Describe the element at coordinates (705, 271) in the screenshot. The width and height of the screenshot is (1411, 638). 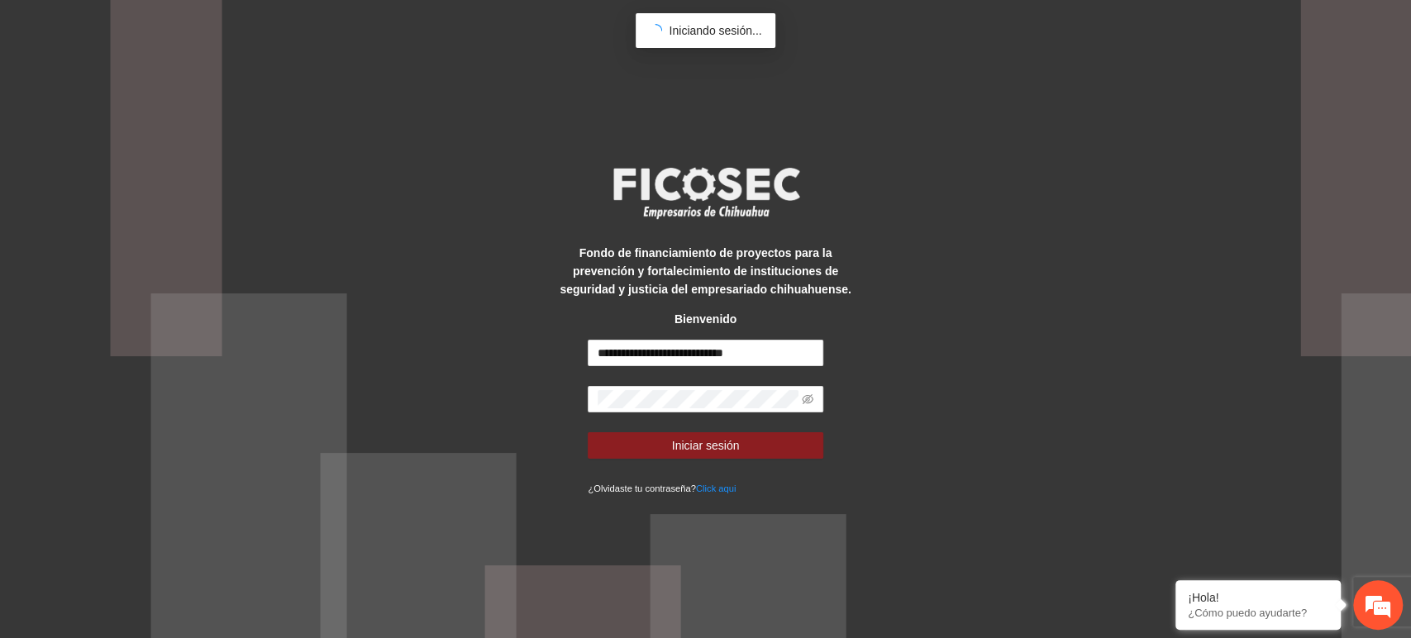
I see `strong: Fondo de financiamiento de proyectos para la prevención y fortalecimiento de instituciones de seg...` at that location.